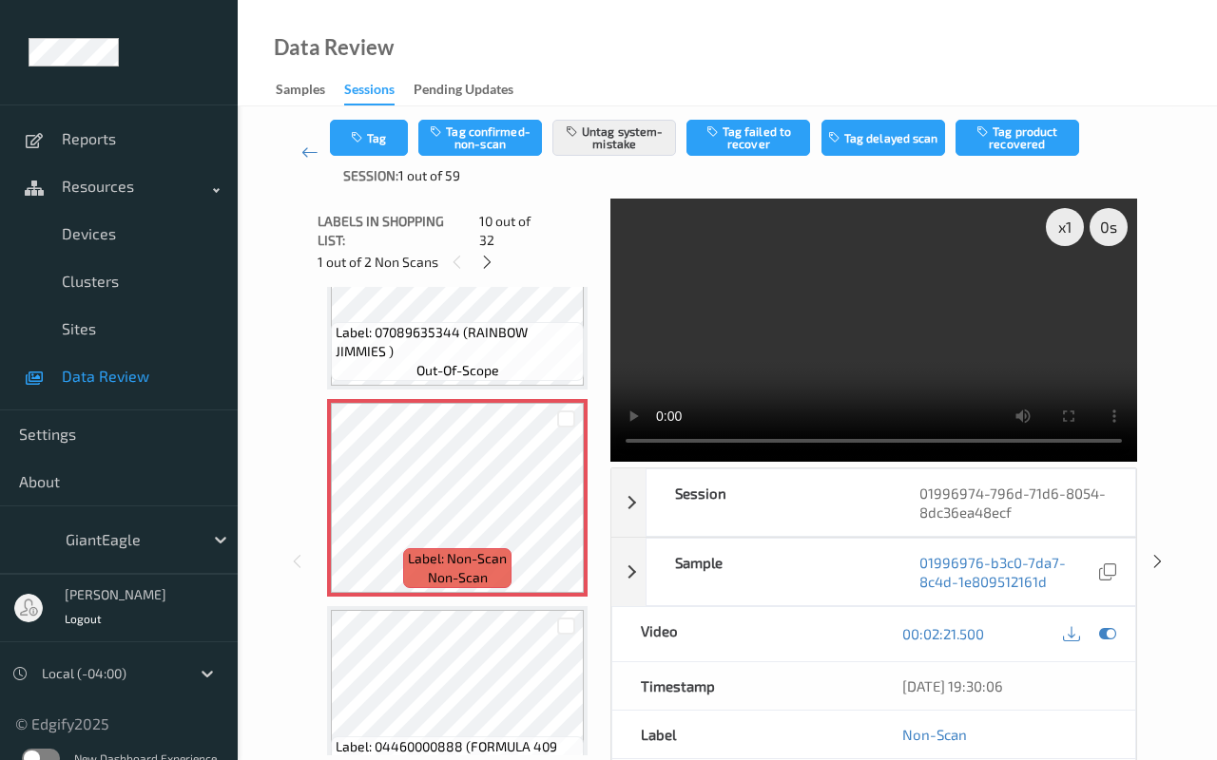 The height and width of the screenshot is (760, 1217). What do you see at coordinates (394, 231) in the screenshot?
I see `span: Labels in shopping list:` at bounding box center [394, 231].